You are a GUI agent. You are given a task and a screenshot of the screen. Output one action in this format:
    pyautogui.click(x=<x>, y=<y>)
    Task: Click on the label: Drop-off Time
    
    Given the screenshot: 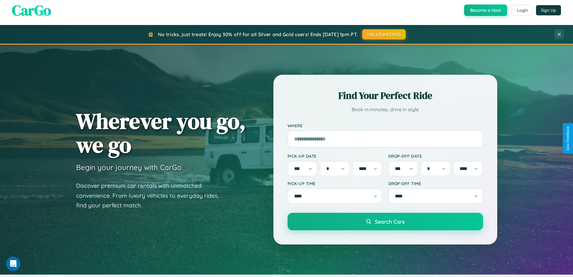 What is the action you would take?
    pyautogui.click(x=436, y=183)
    